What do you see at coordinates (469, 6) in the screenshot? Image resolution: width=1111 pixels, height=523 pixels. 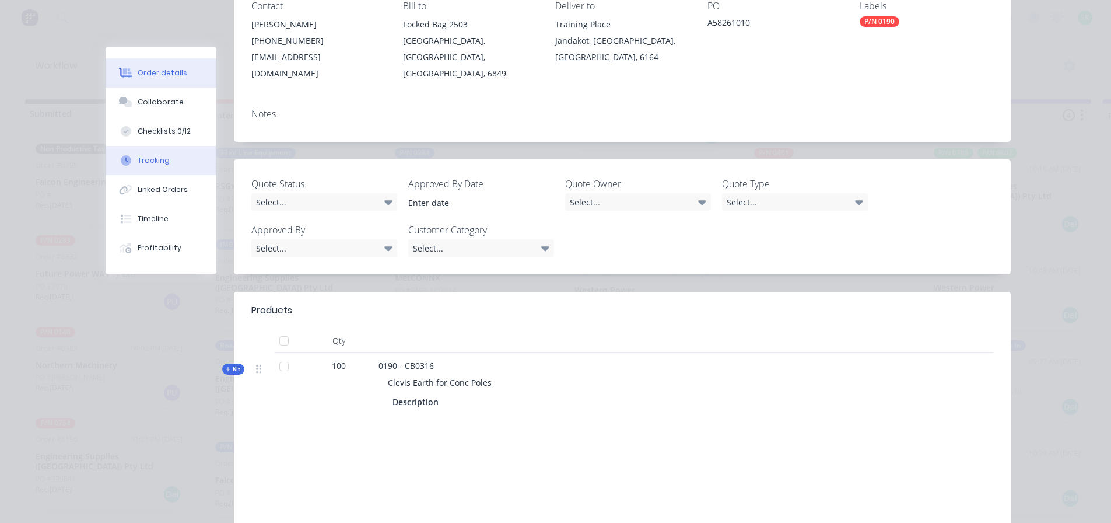 I see `div: Bill to` at bounding box center [469, 6].